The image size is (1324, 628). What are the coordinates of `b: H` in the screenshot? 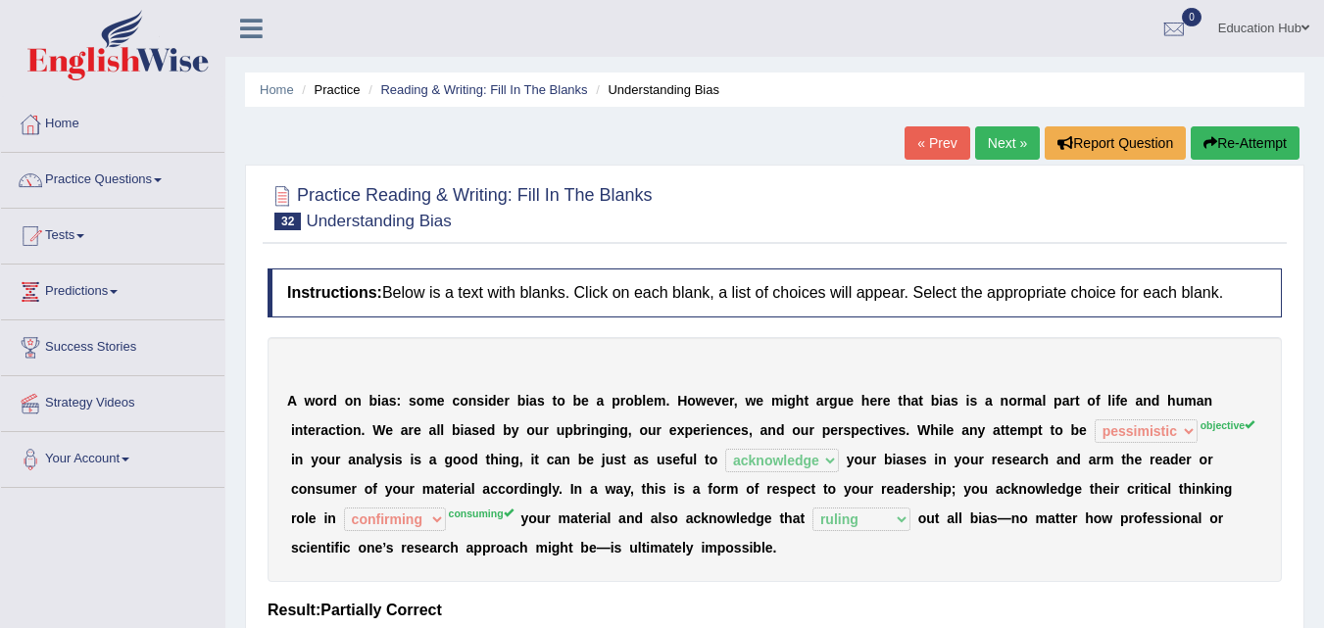 It's located at (682, 401).